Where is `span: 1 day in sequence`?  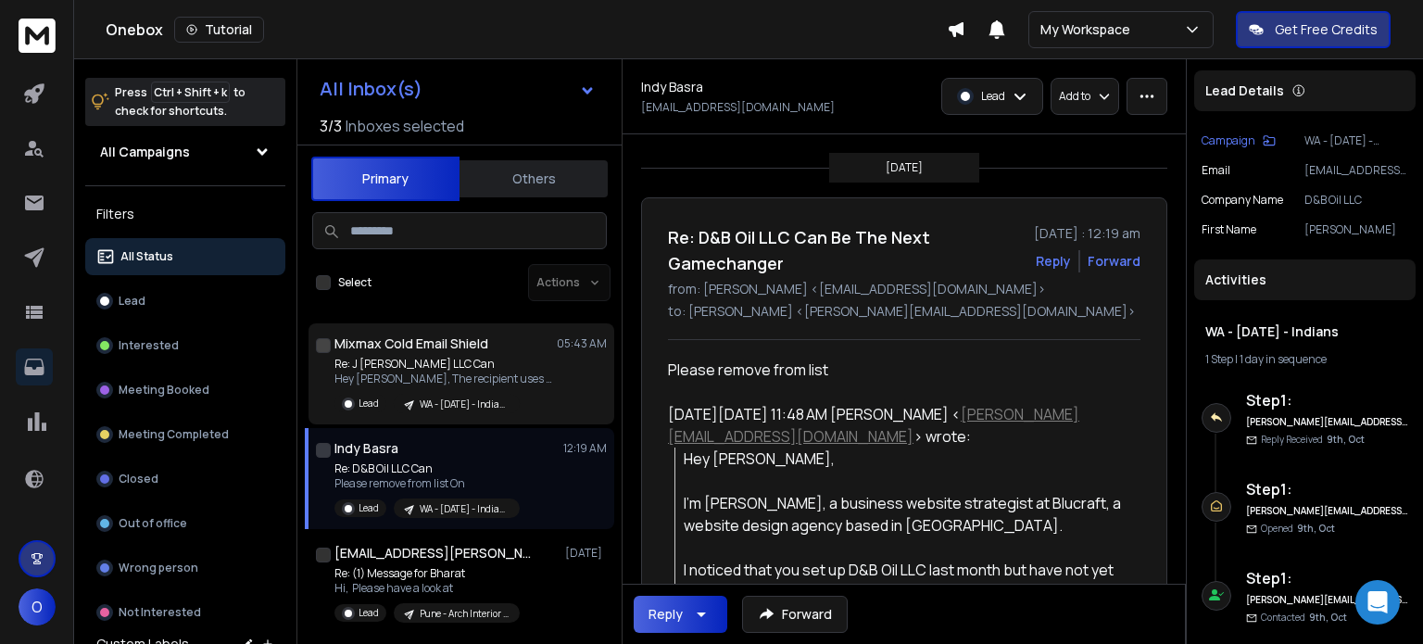 span: 1 day in sequence is located at coordinates (1283, 359).